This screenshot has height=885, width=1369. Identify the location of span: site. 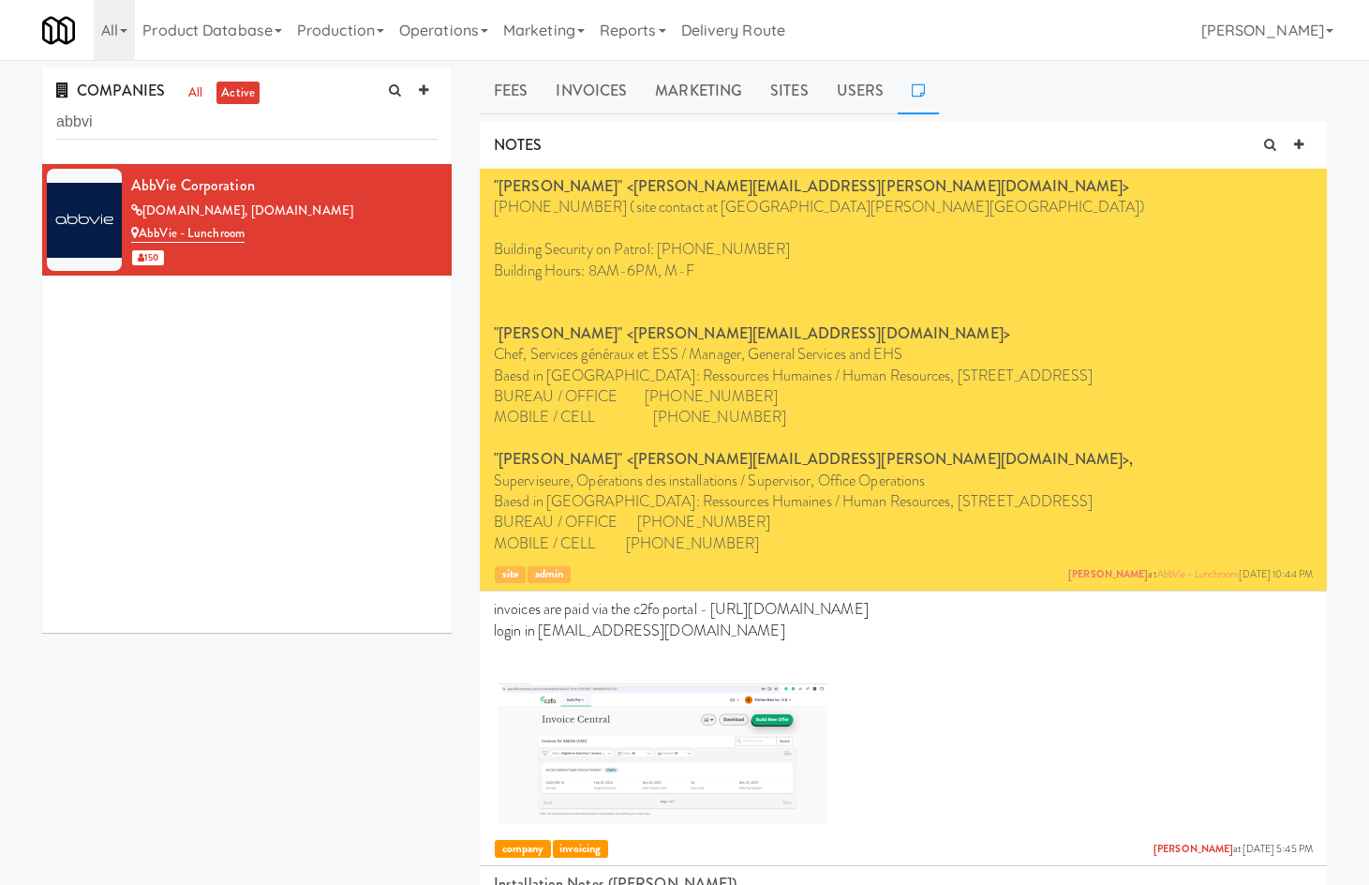
(510, 574).